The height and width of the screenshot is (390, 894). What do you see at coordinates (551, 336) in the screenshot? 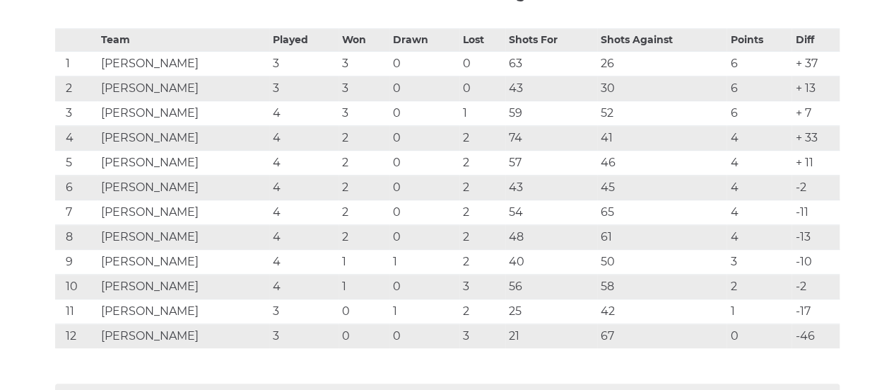
I see `td: 21` at bounding box center [551, 336].